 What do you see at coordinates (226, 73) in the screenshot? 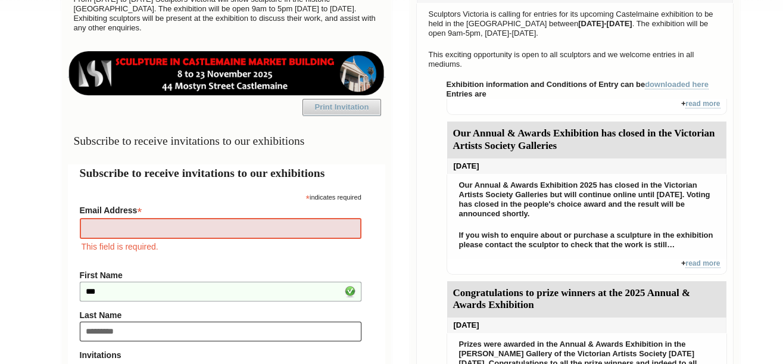
I see `img: castlemaine-ldrbd25v2.png` at bounding box center [226, 73].